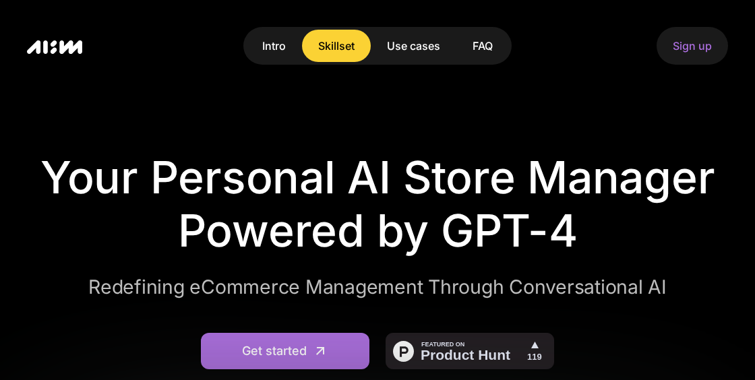  What do you see at coordinates (470, 351) in the screenshot?
I see `img: AI Store Manager - Your personal AI store manager powered by GPT-4 | Product Hunt` at bounding box center [470, 351].